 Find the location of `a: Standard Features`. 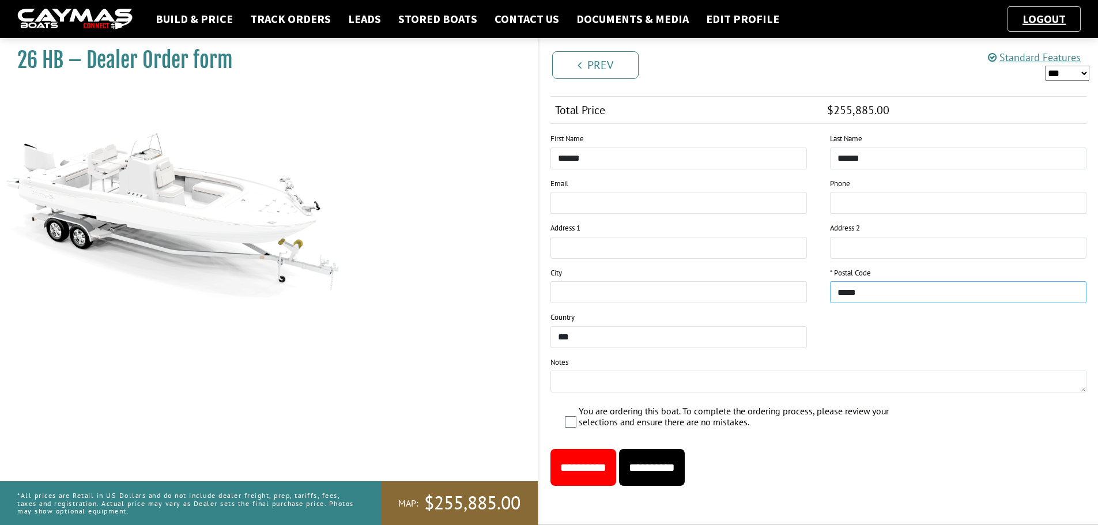

a: Standard Features is located at coordinates (1034, 57).